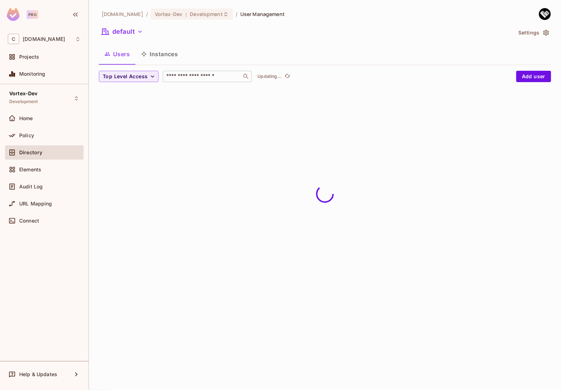 The width and height of the screenshot is (561, 390). I want to click on button: default, so click(122, 32).